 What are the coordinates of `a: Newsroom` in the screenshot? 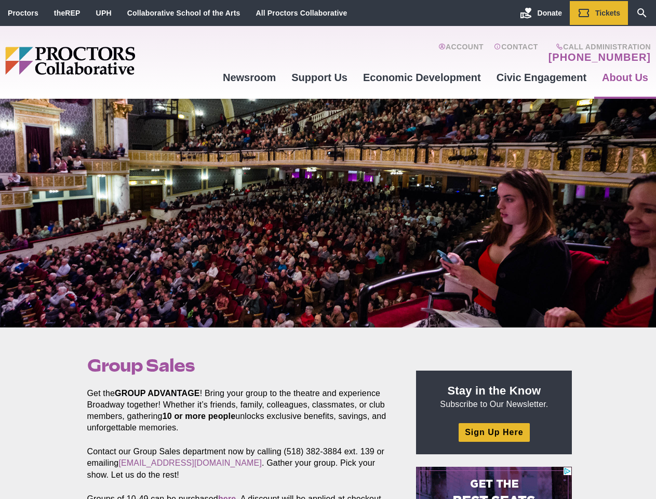 It's located at (249, 77).